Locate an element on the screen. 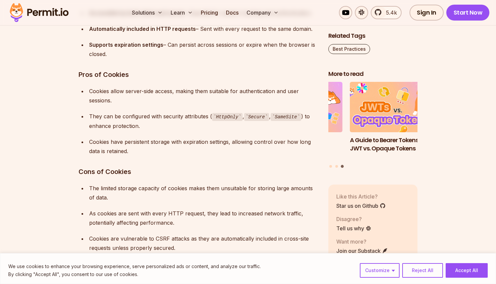 The image size is (496, 284). code: HttpOnly is located at coordinates (227, 117).